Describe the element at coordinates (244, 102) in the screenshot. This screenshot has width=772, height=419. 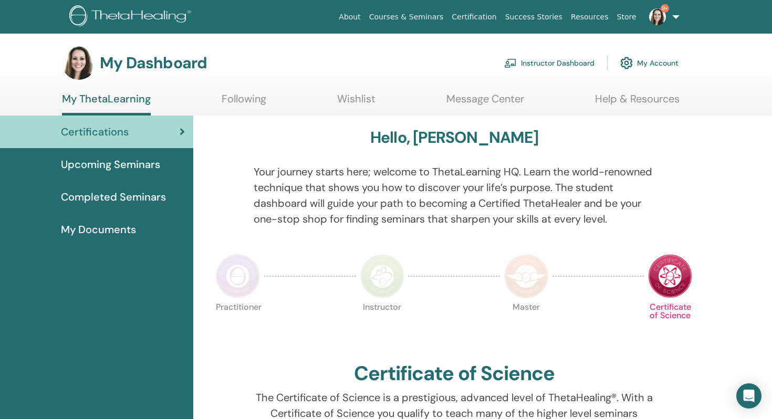
I see `a: Following` at that location.